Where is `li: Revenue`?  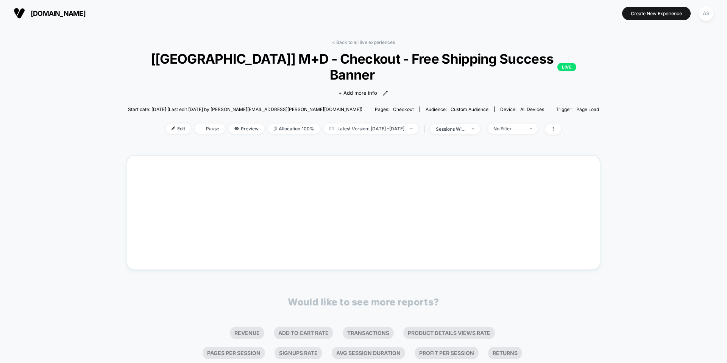
li: Revenue is located at coordinates (247, 333).